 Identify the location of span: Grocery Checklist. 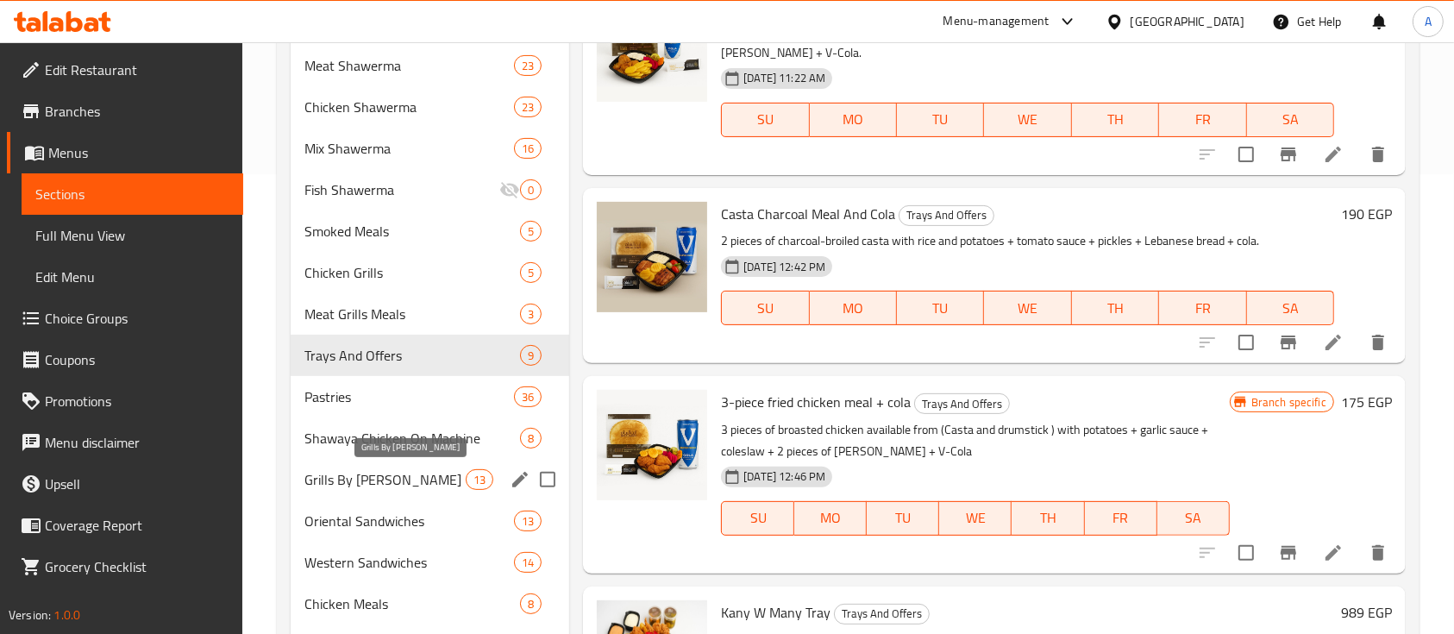
(137, 567).